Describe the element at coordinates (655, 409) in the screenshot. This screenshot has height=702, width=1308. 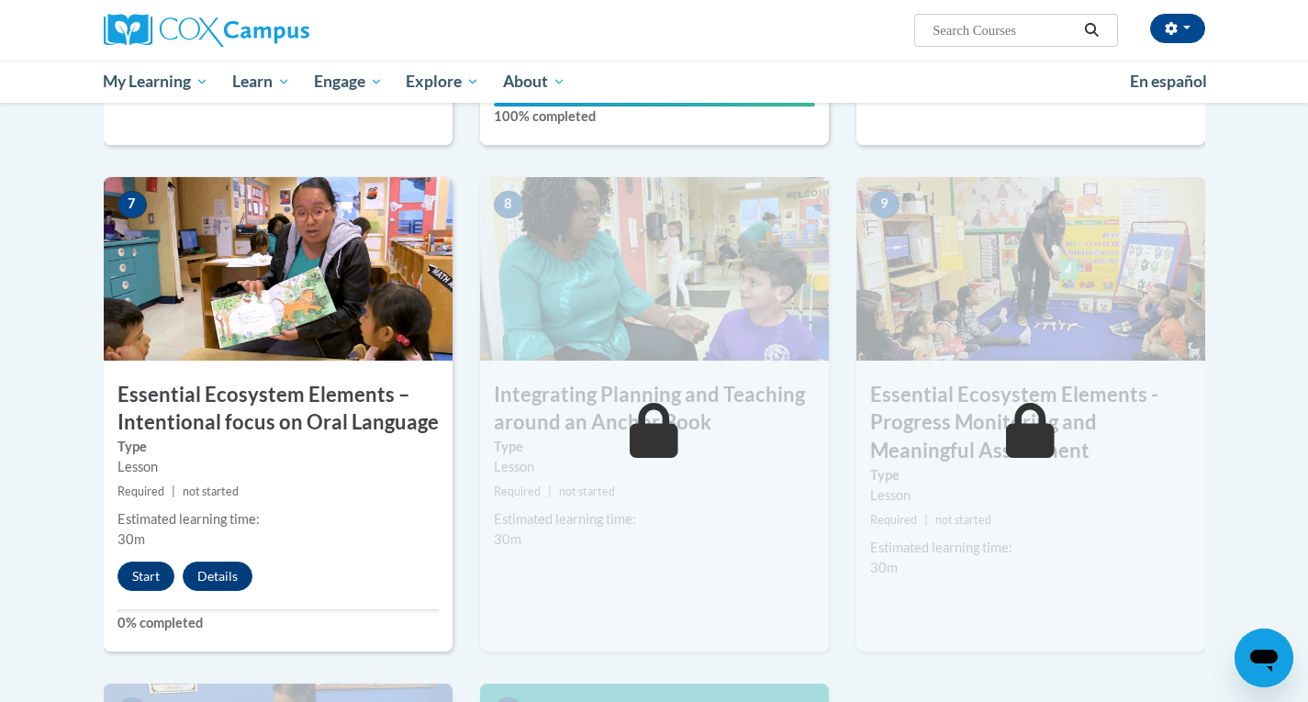
I see `h3: Integrating Planning and Teaching around an Anchor Book` at that location.